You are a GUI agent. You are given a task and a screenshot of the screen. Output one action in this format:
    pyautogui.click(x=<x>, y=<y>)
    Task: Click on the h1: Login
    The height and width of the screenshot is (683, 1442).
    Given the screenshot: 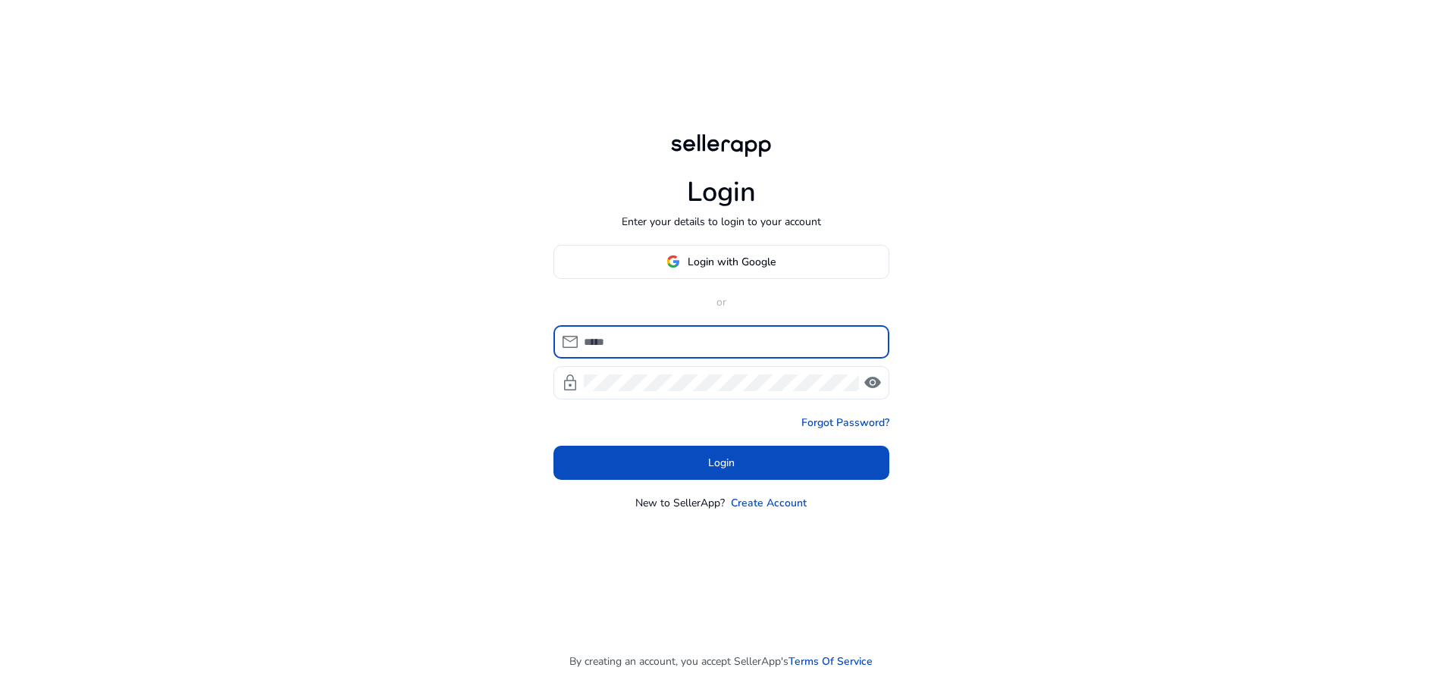 What is the action you would take?
    pyautogui.click(x=721, y=192)
    